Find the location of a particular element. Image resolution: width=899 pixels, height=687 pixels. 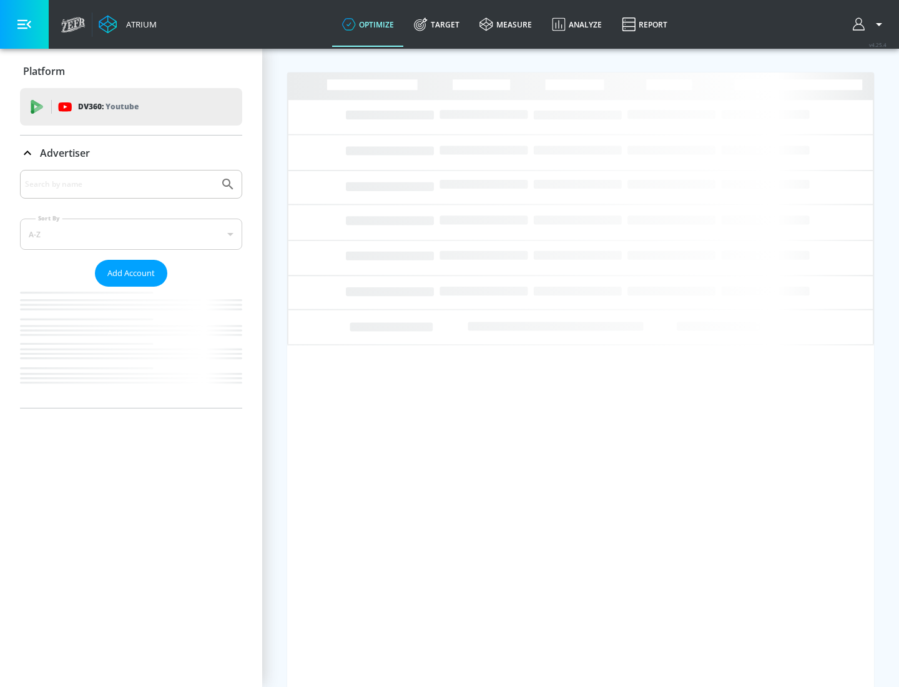

span: Add Account is located at coordinates (131, 273).